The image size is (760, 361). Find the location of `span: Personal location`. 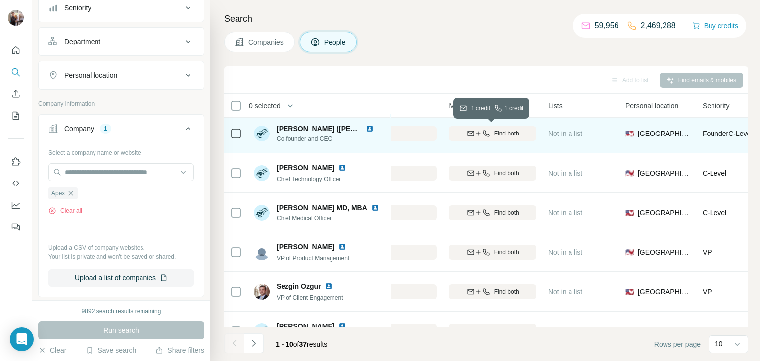

span: Personal location is located at coordinates (652, 106).